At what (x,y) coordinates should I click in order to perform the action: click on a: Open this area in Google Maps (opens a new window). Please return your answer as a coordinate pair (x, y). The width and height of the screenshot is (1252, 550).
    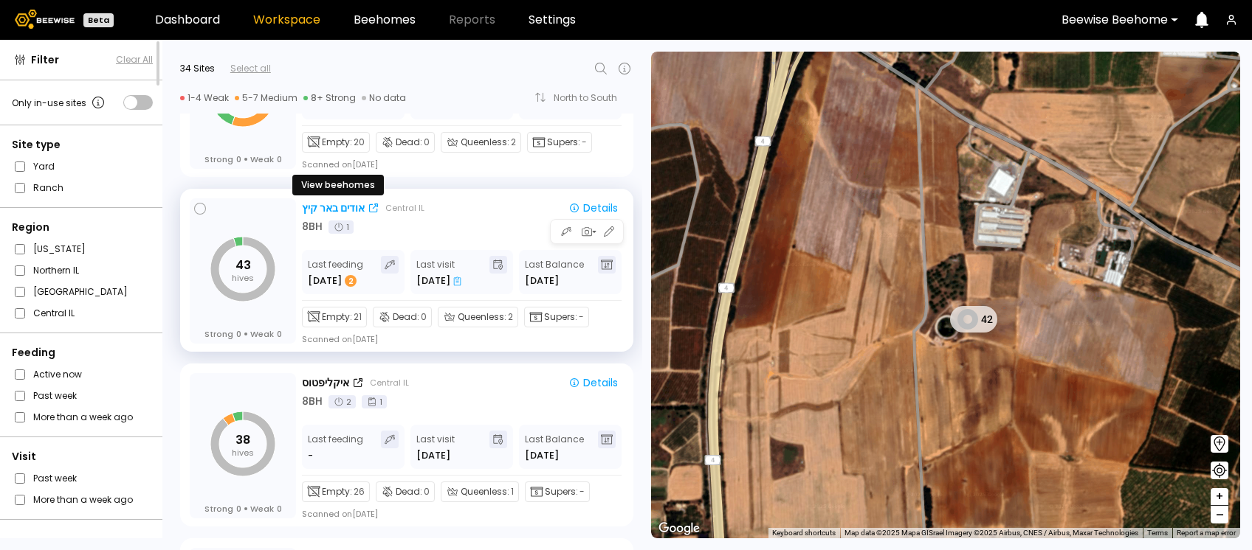
    Looking at the image, I should click on (679, 529).